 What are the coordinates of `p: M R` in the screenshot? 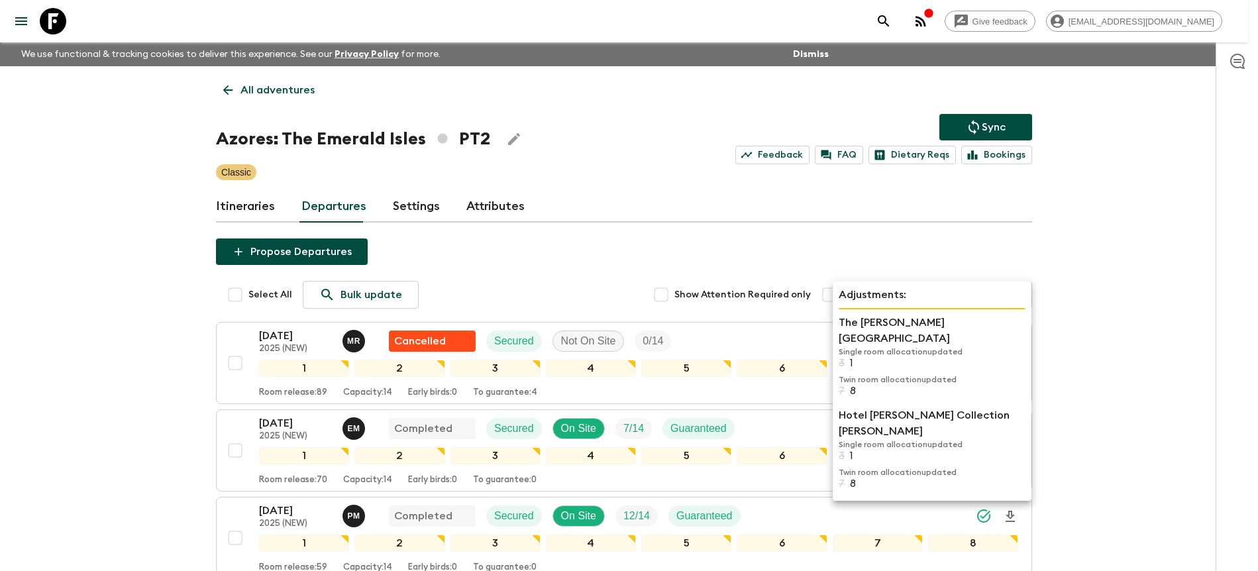 It's located at (354, 341).